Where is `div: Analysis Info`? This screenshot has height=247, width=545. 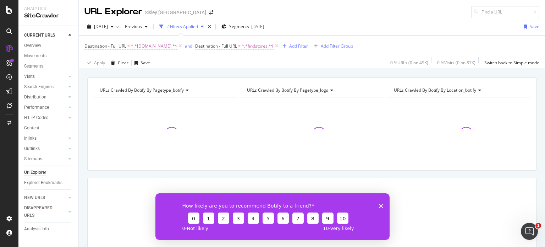 div: Analysis Info is located at coordinates (37, 228).